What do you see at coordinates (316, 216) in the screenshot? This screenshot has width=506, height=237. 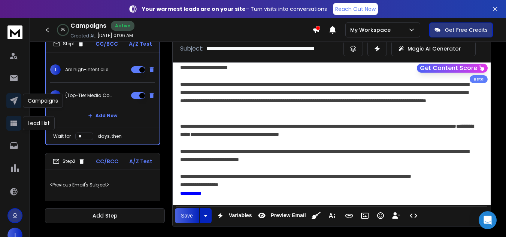 I see `button: Clean HTML` at bounding box center [316, 216].